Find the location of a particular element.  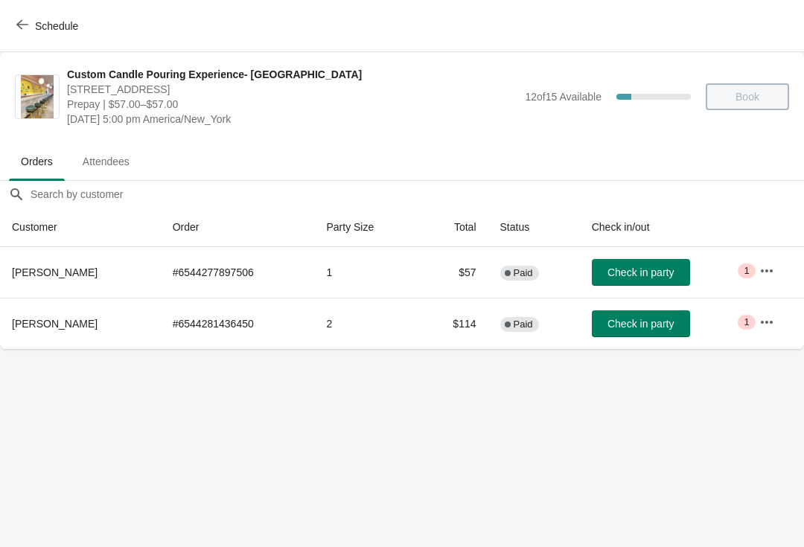

th: Party Size is located at coordinates (366, 227).